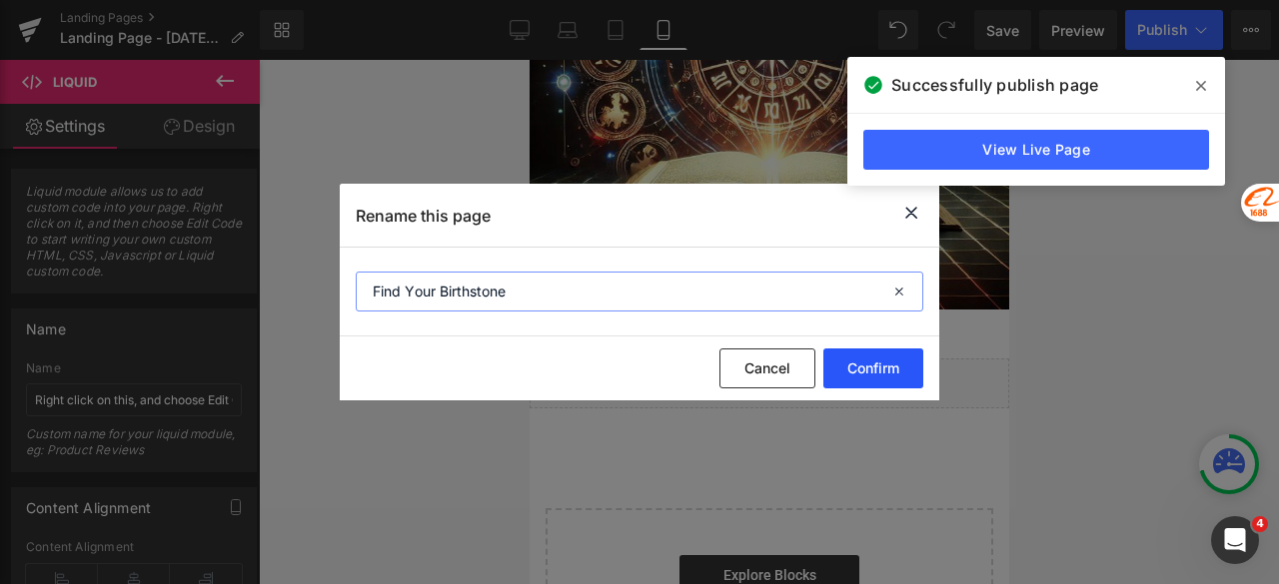  Describe the element at coordinates (1260, 525) in the screenshot. I see `span: 4` at that location.